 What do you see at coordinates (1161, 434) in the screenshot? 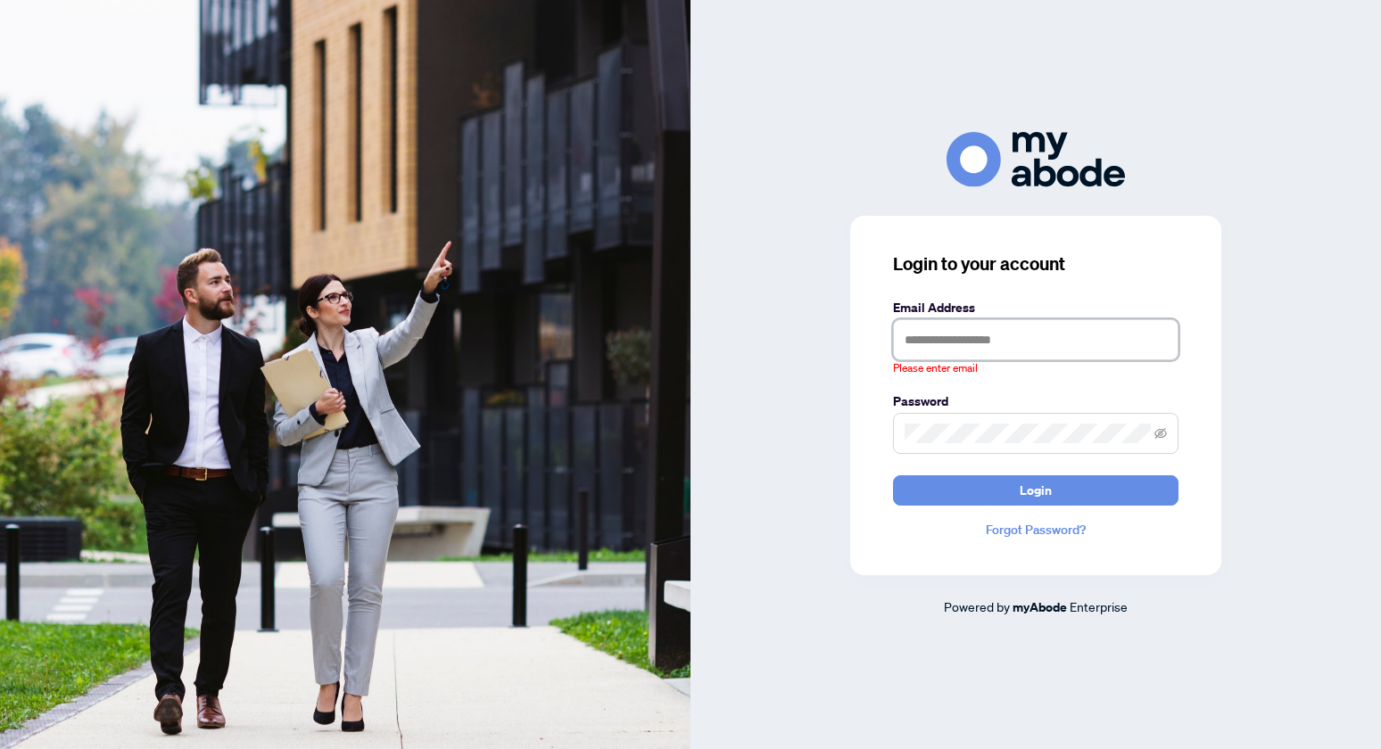
I see `span: eye-invisible` at bounding box center [1161, 434].